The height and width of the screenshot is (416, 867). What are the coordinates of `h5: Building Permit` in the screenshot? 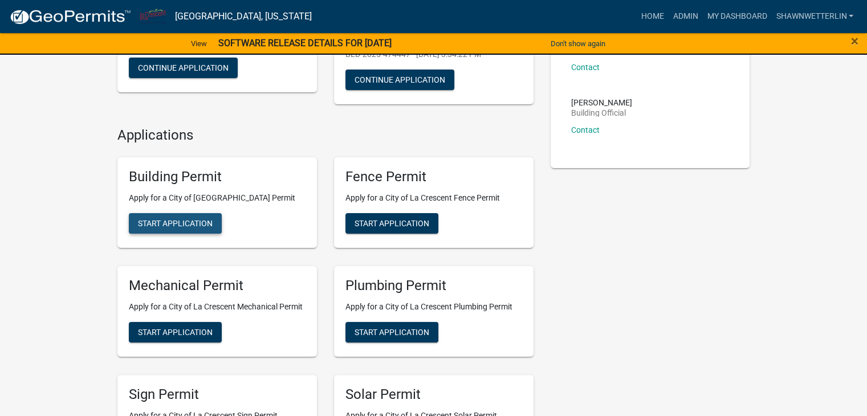 It's located at (217, 177).